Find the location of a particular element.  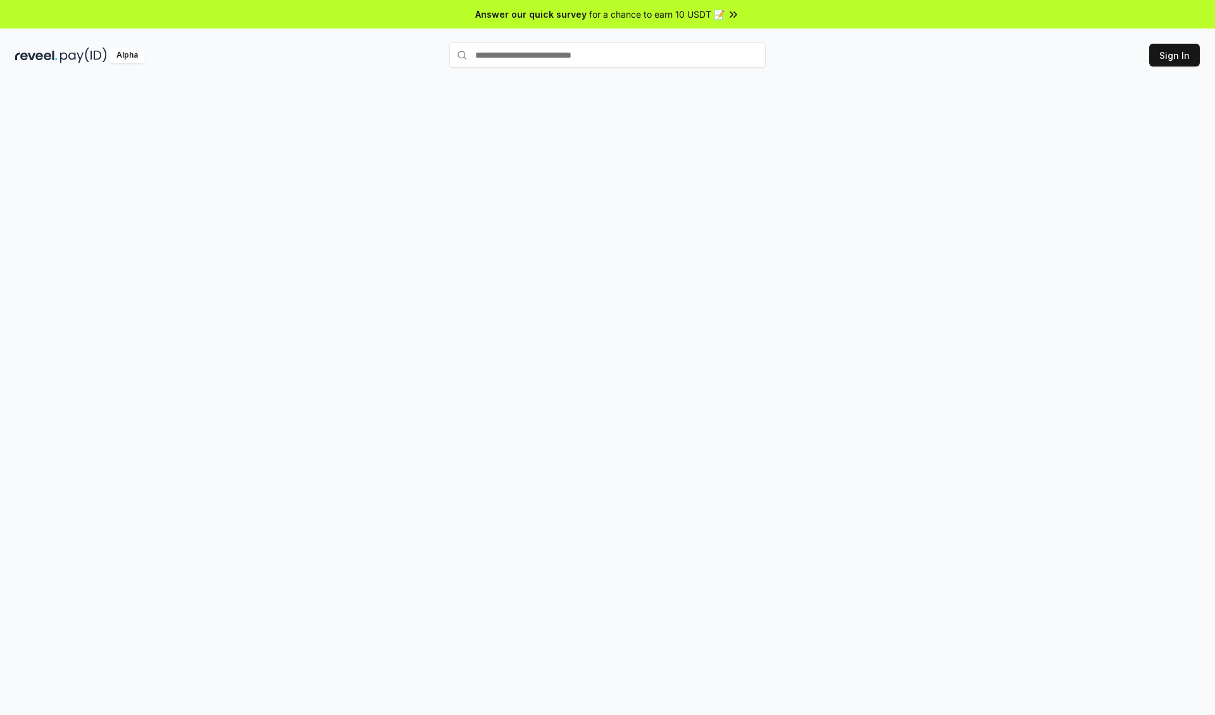

span: Answer our quick survey is located at coordinates (531, 14).